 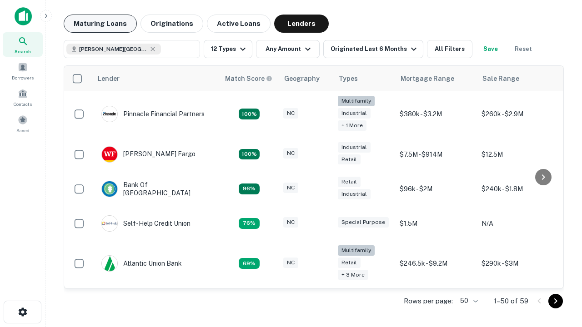 What do you see at coordinates (23, 97) in the screenshot?
I see `a: Contacts` at bounding box center [23, 97].